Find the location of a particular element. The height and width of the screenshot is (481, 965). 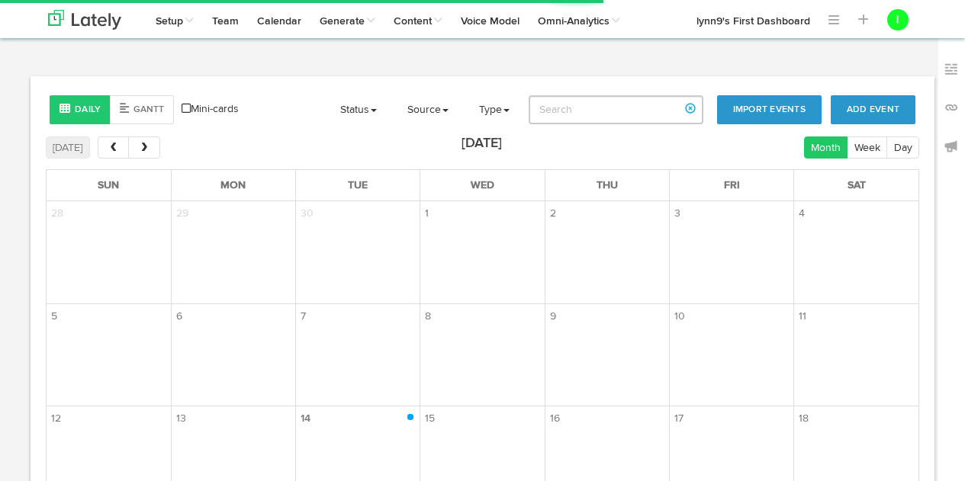

button: next is located at coordinates (143, 147).